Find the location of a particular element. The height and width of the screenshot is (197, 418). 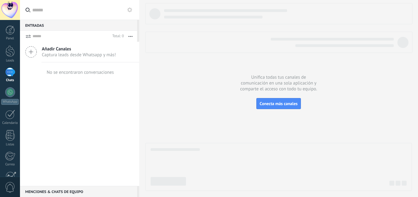

div: Total: 0 is located at coordinates (117, 36).